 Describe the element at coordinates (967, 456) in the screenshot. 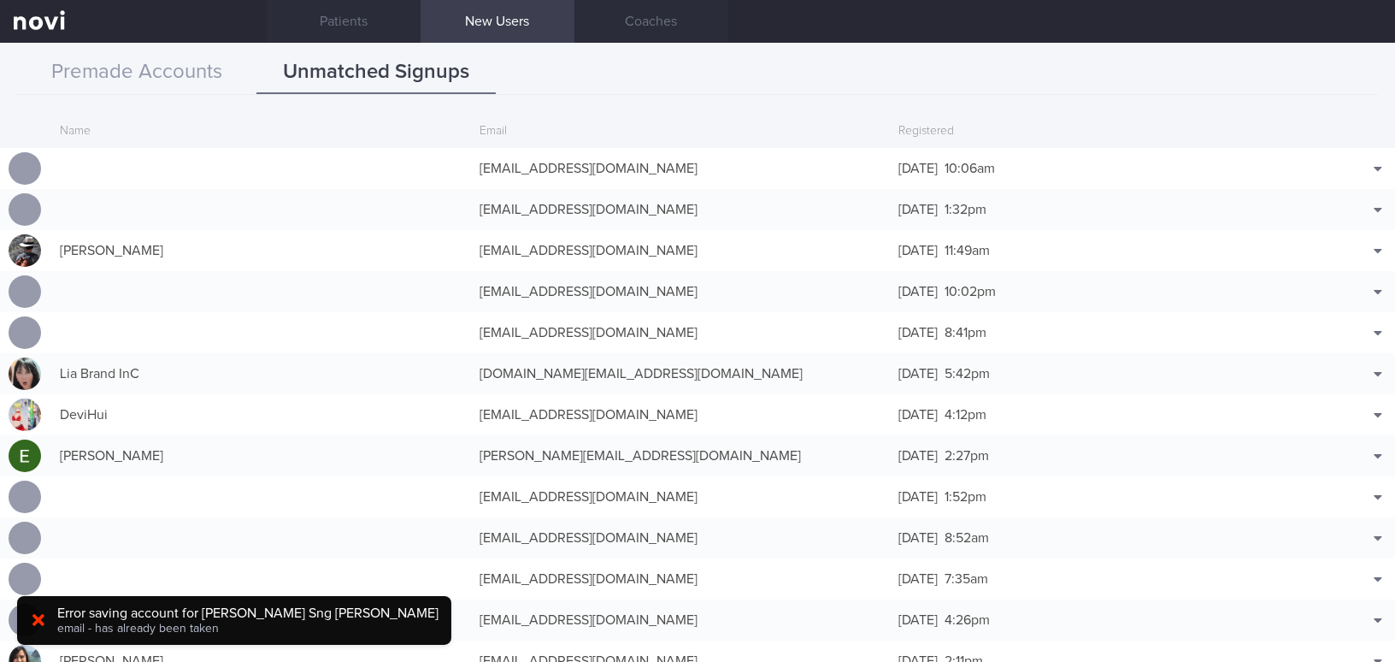

I see `span: 2:27pm` at that location.